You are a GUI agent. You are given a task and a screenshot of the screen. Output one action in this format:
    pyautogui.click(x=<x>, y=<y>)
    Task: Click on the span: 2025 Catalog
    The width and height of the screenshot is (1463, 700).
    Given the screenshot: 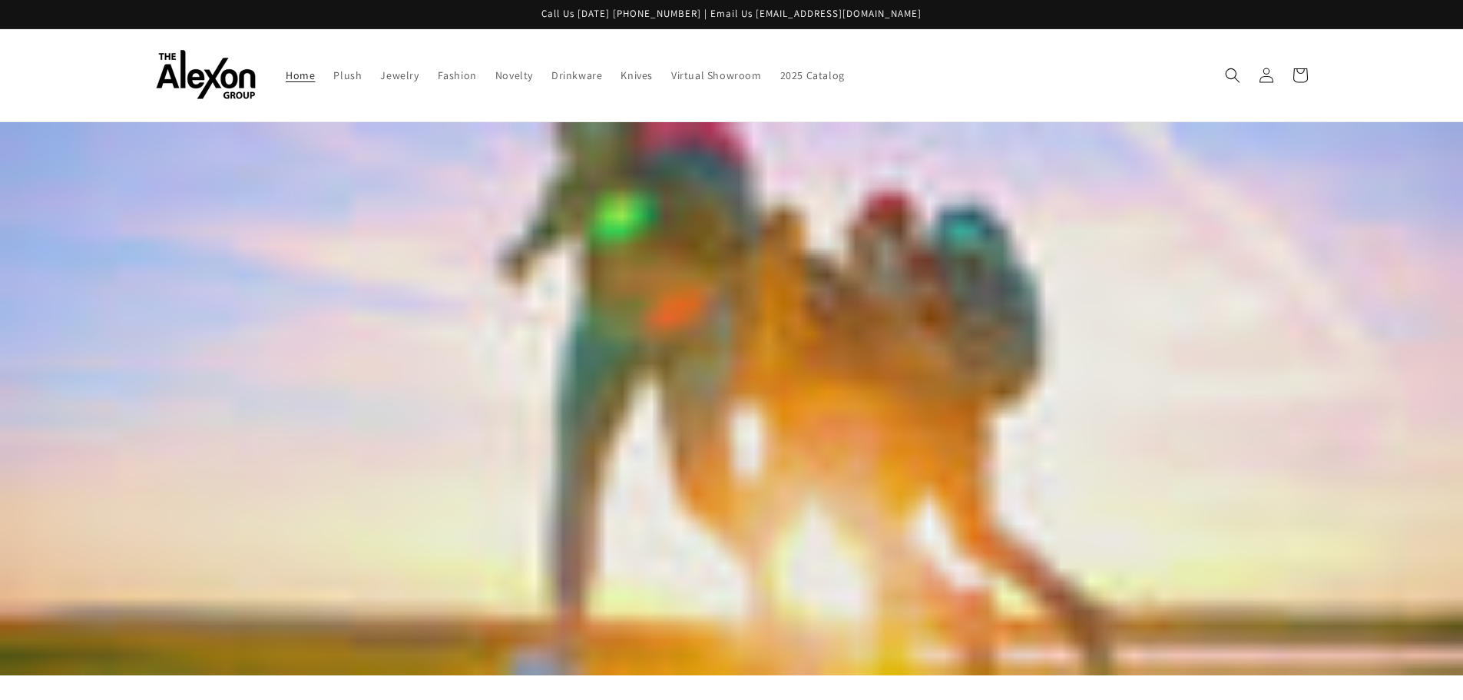 What is the action you would take?
    pyautogui.click(x=812, y=75)
    